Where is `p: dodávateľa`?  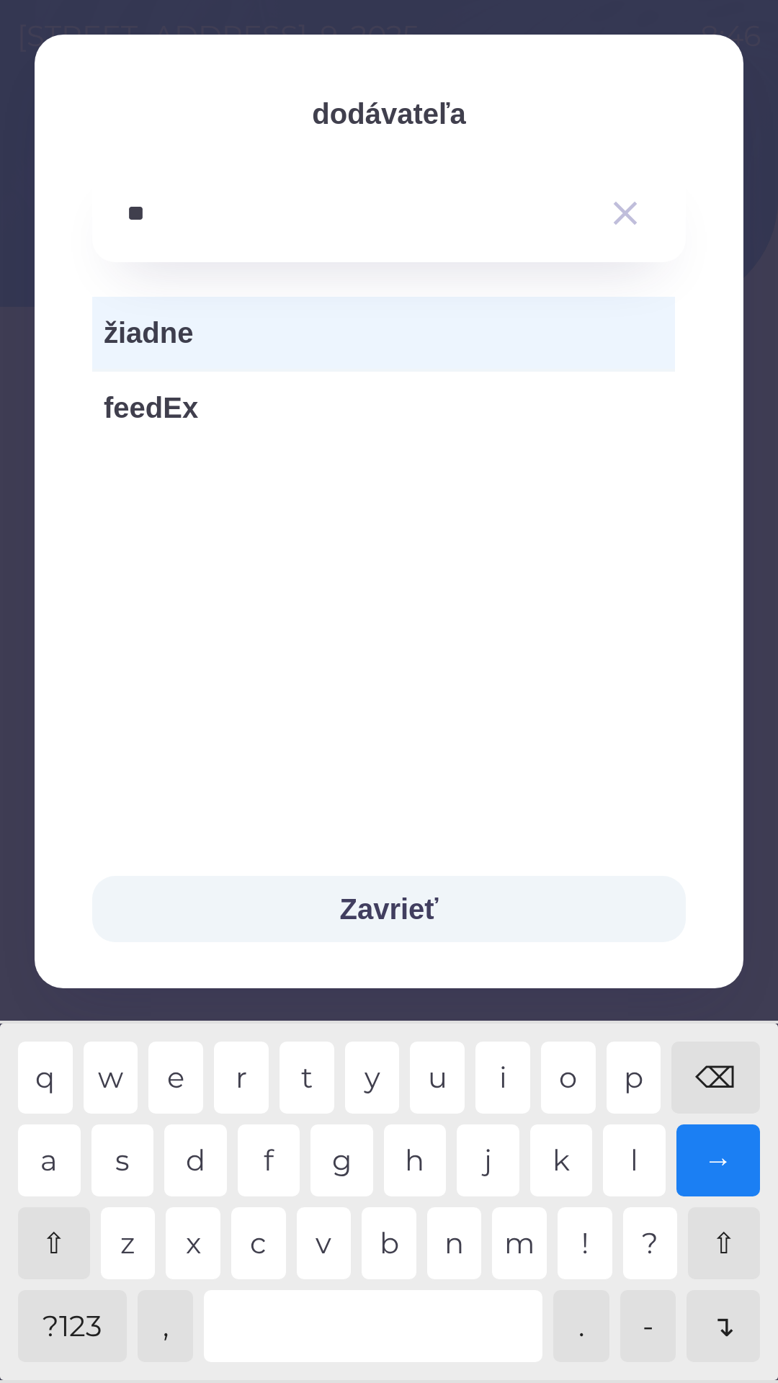 p: dodávateľa is located at coordinates (389, 114).